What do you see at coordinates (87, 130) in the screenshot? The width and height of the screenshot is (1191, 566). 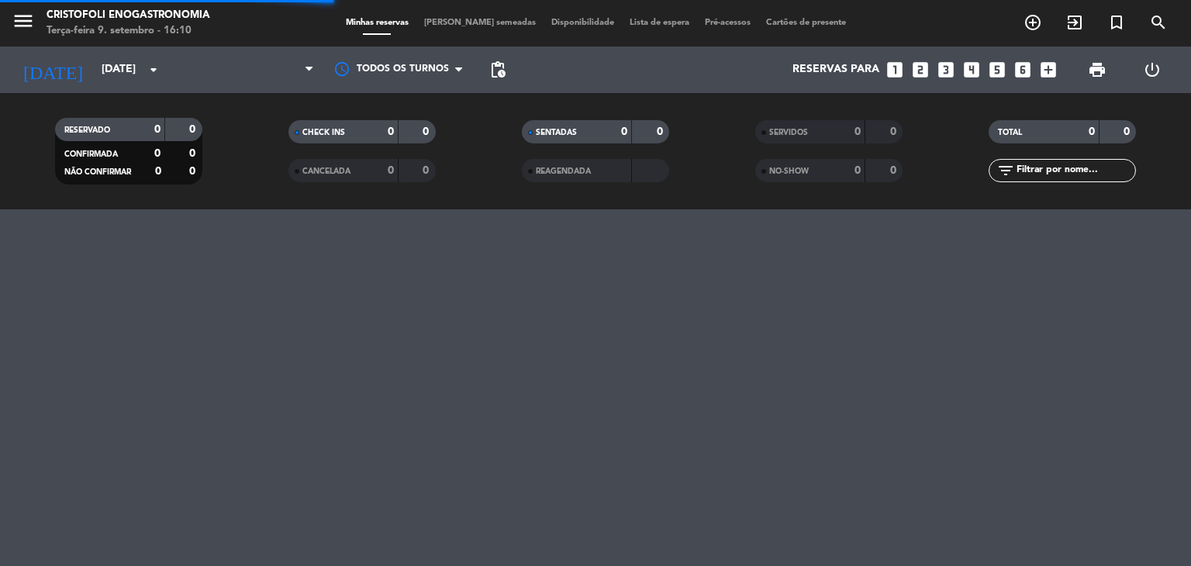 I see `span: RESERVADO` at bounding box center [87, 130].